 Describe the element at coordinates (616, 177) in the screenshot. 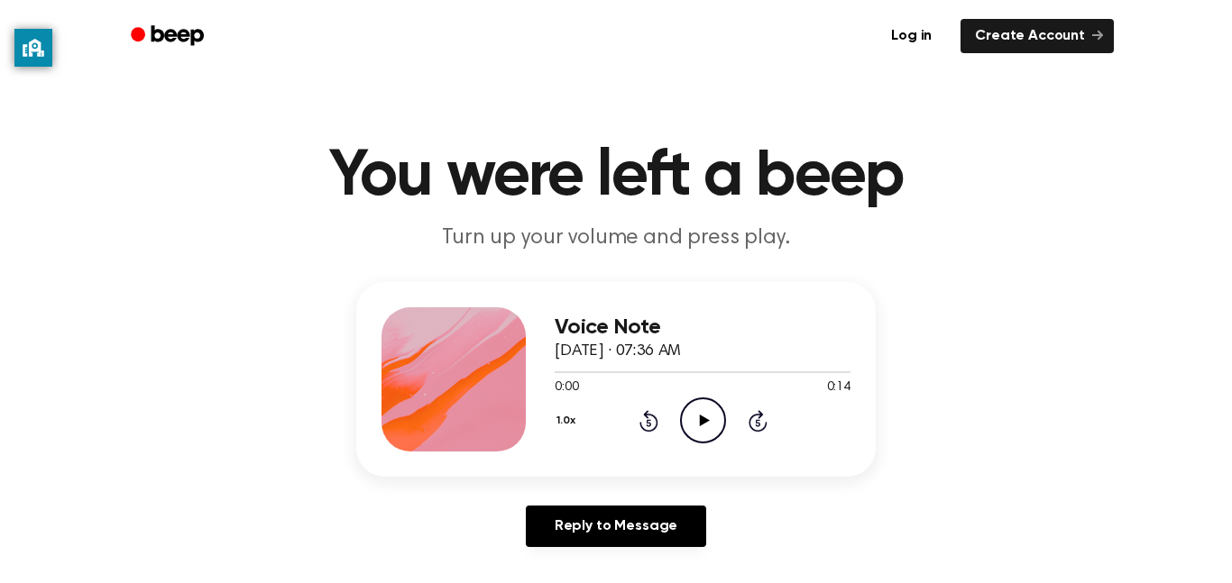

I see `h1: You were left a beep` at that location.